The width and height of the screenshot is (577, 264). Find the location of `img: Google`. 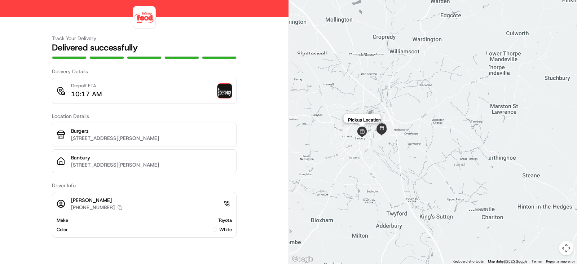

img: Google is located at coordinates (302, 259).